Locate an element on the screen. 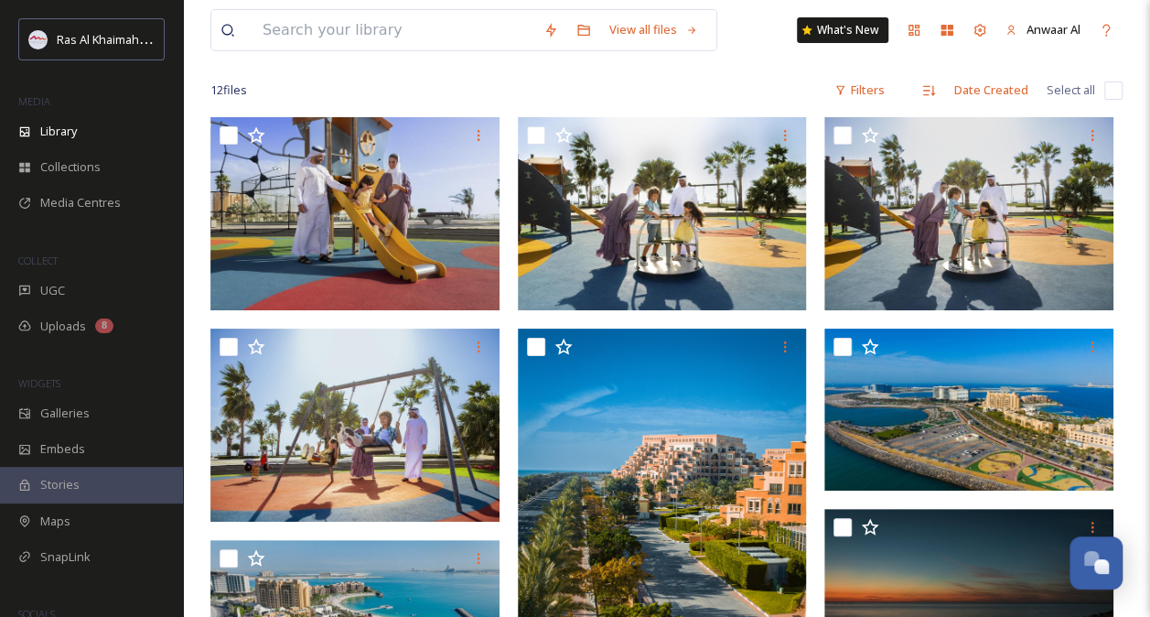 The width and height of the screenshot is (1150, 617). span: Ras Al Khaimah Tourism Development Authority is located at coordinates (186, 38).